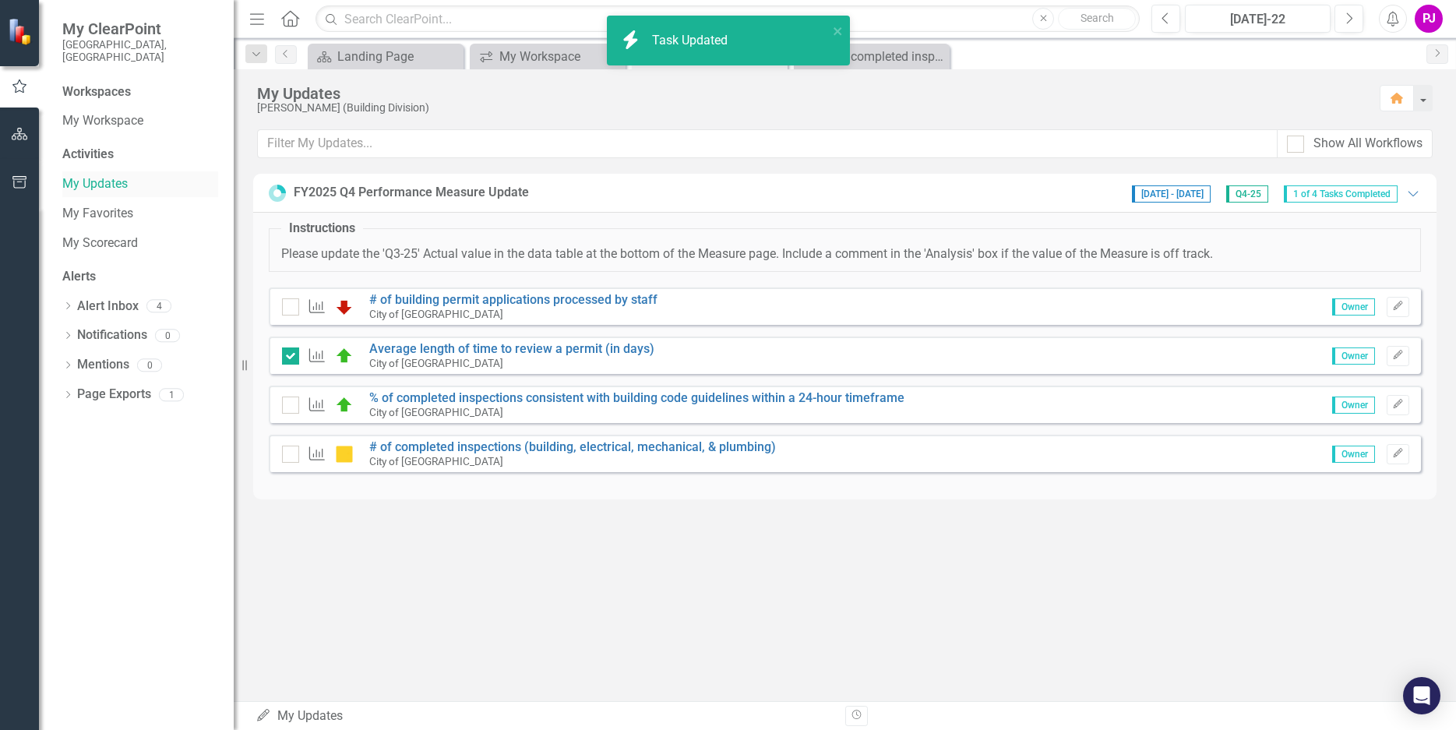  I want to click on a: My Favorites, so click(140, 213).